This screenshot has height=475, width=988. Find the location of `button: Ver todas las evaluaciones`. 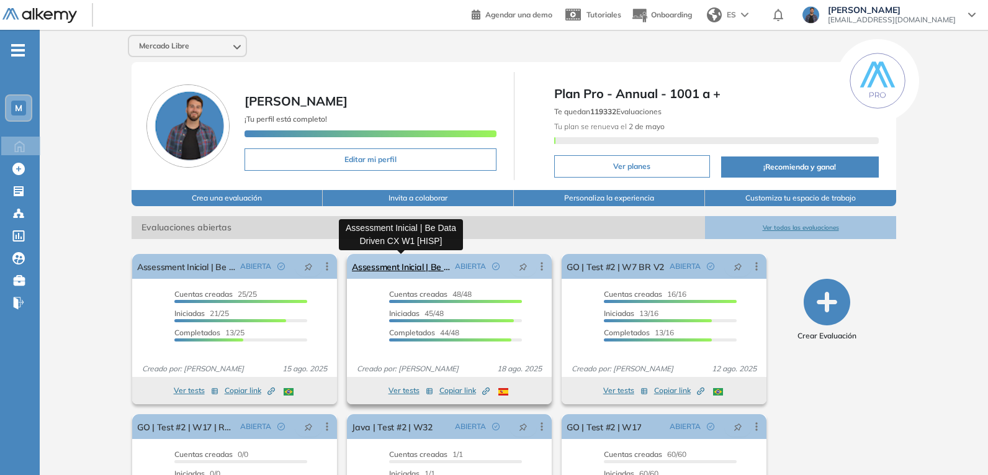

button: Ver todas las evaluaciones is located at coordinates (800, 227).